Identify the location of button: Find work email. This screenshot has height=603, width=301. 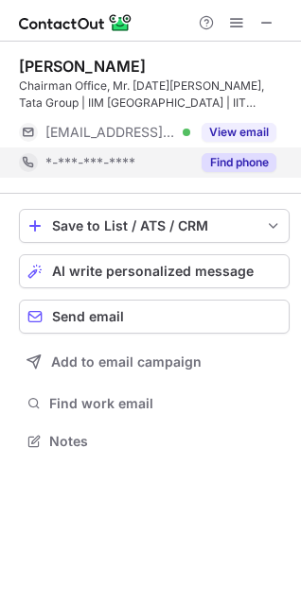
(154, 404).